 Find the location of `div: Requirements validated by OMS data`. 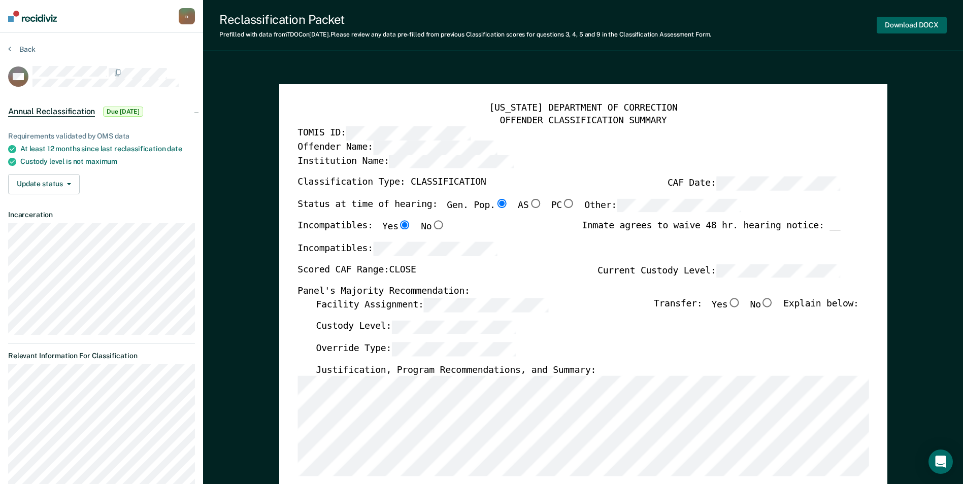

div: Requirements validated by OMS data is located at coordinates (102, 136).